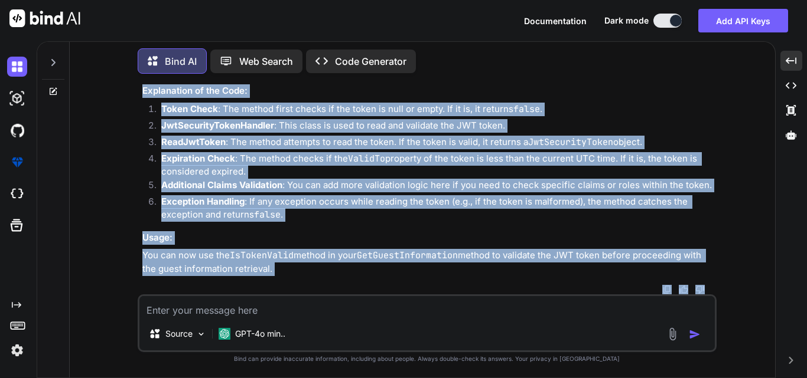 Image resolution: width=807 pixels, height=378 pixels. I want to click on p: : You can add more validation logic here if you need to check specific claims or roles within the..., so click(438, 185).